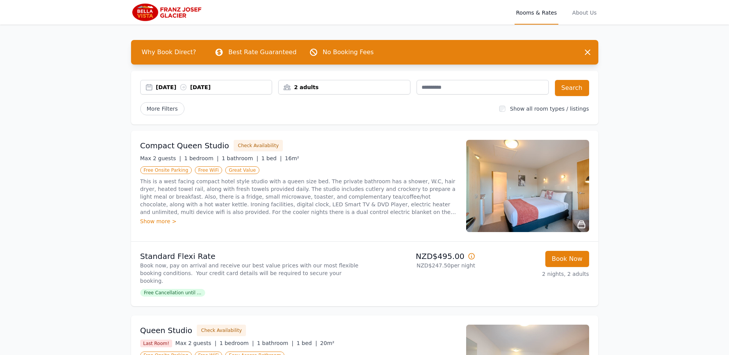  What do you see at coordinates (156, 344) in the screenshot?
I see `span: Last Room!` at bounding box center [156, 344].